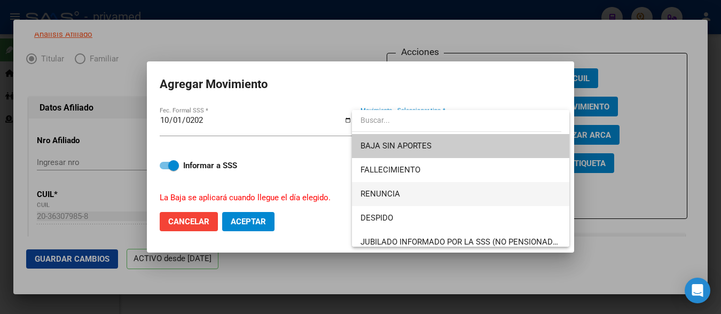  What do you see at coordinates (390, 170) in the screenshot?
I see `span: FALLECIMIENTO` at bounding box center [390, 170].